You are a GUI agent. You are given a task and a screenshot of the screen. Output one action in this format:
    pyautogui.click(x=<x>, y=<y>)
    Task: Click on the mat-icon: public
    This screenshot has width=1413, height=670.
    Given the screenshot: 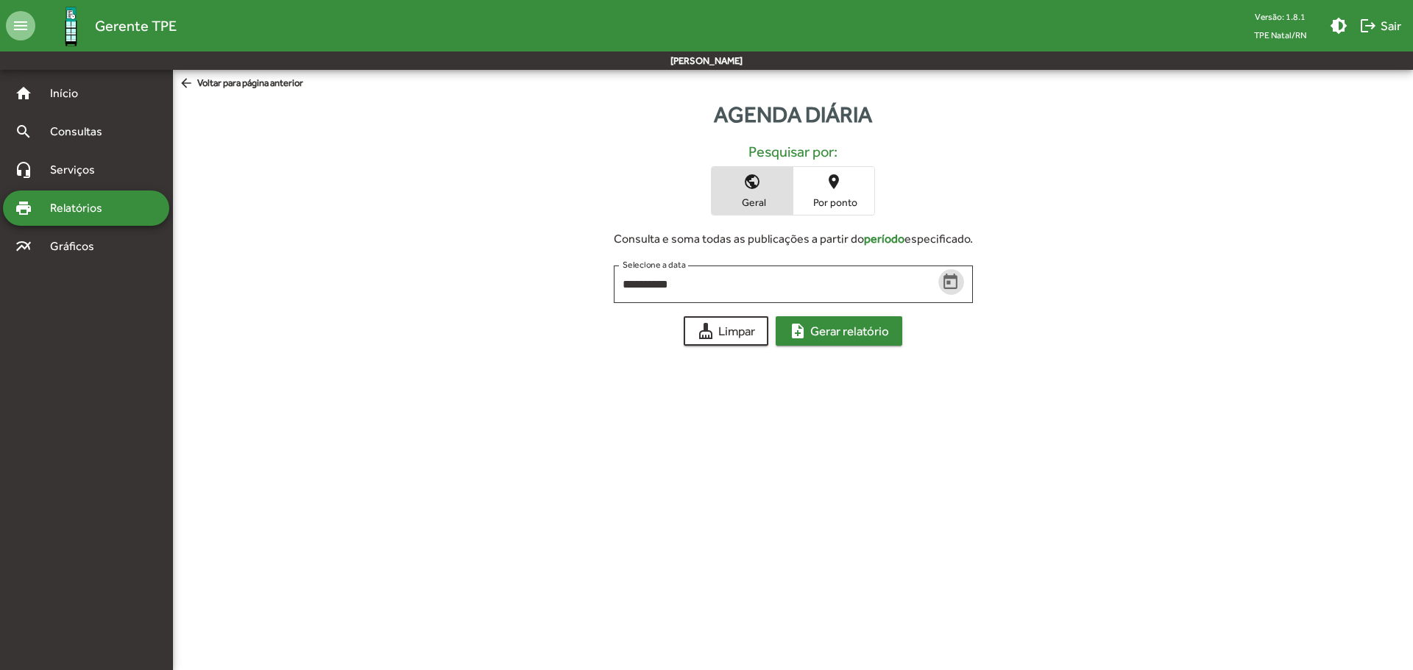 What is the action you would take?
    pyautogui.click(x=752, y=182)
    